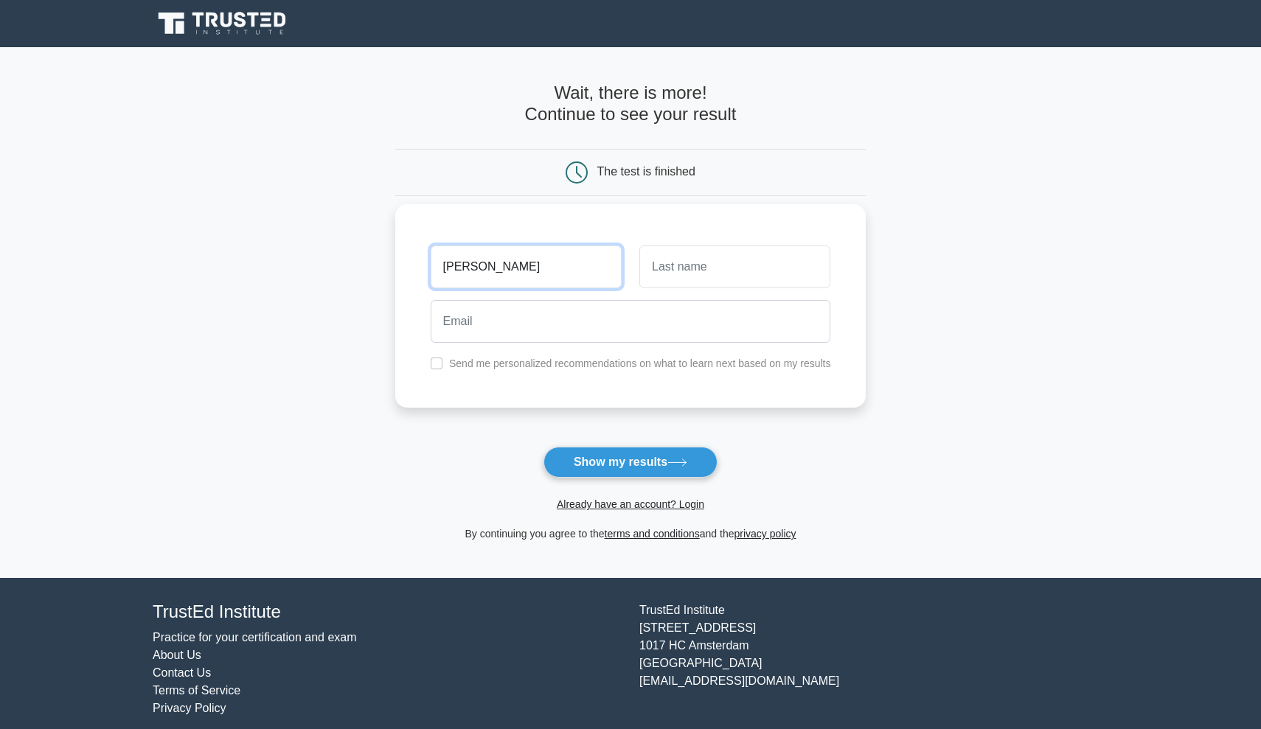  What do you see at coordinates (640, 363) in the screenshot?
I see `label: Send me personalized recommendations on what to learn next based on my results` at bounding box center [640, 363].